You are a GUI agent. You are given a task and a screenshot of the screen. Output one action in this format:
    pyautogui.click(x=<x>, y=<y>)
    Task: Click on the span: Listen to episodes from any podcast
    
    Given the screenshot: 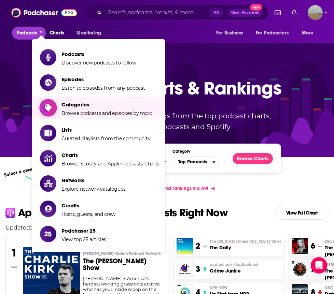 What is the action you would take?
    pyautogui.click(x=103, y=88)
    